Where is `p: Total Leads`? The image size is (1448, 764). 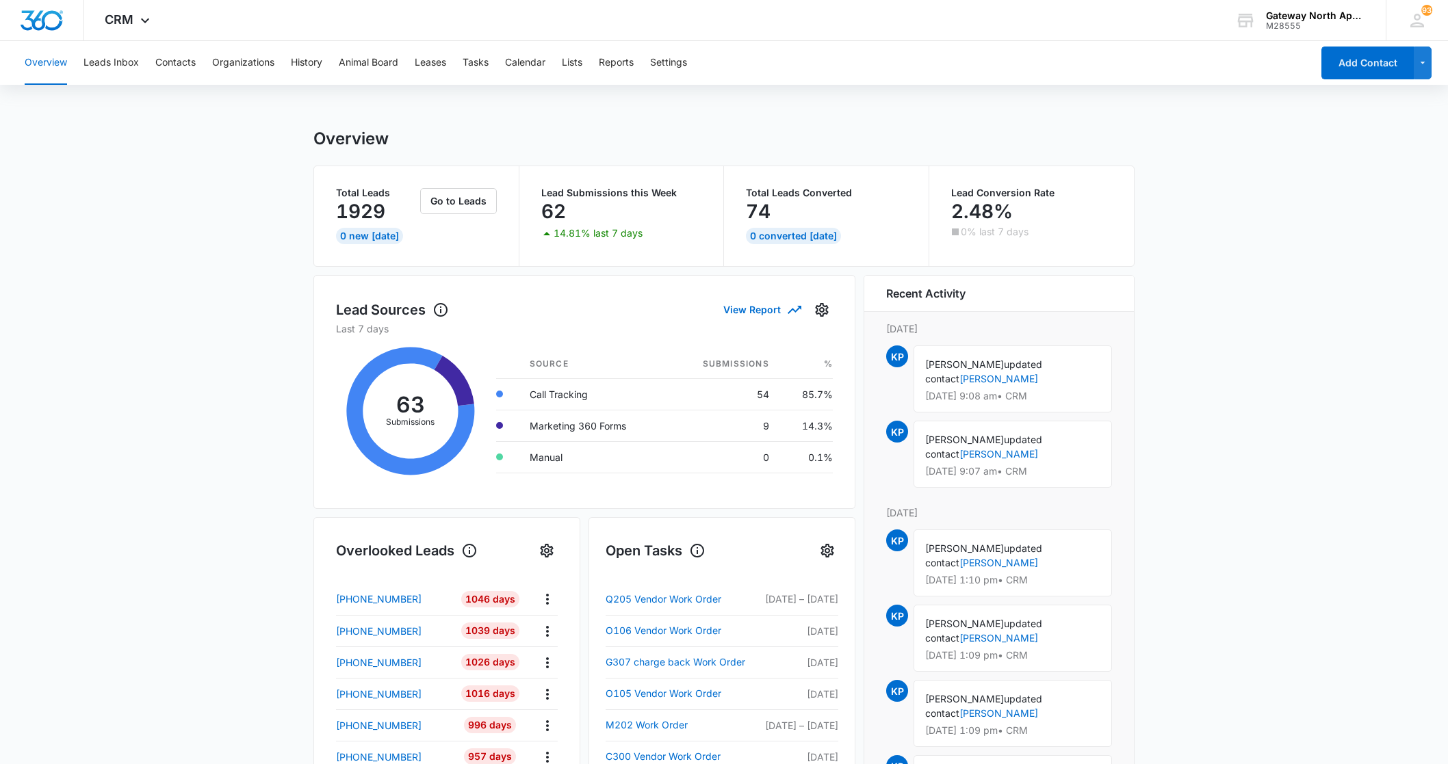 p: Total Leads is located at coordinates (376, 193).